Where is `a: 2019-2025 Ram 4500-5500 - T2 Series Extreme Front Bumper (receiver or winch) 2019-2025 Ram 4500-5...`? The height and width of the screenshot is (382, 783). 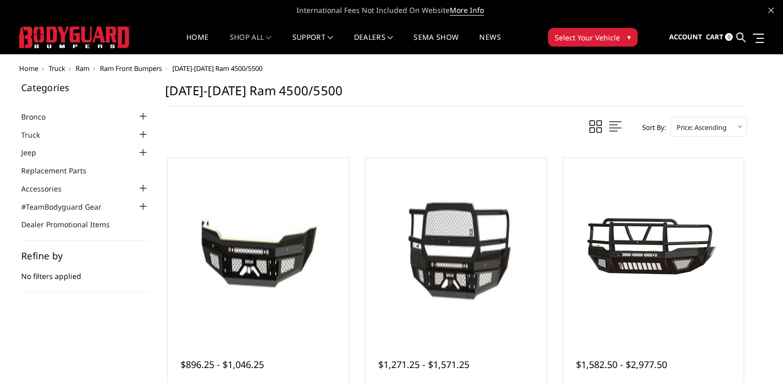
a: 2019-2025 Ram 4500-5500 - T2 Series Extreme Front Bumper (receiver or winch) 2019-2025 Ram 4500-5... is located at coordinates (653, 248).